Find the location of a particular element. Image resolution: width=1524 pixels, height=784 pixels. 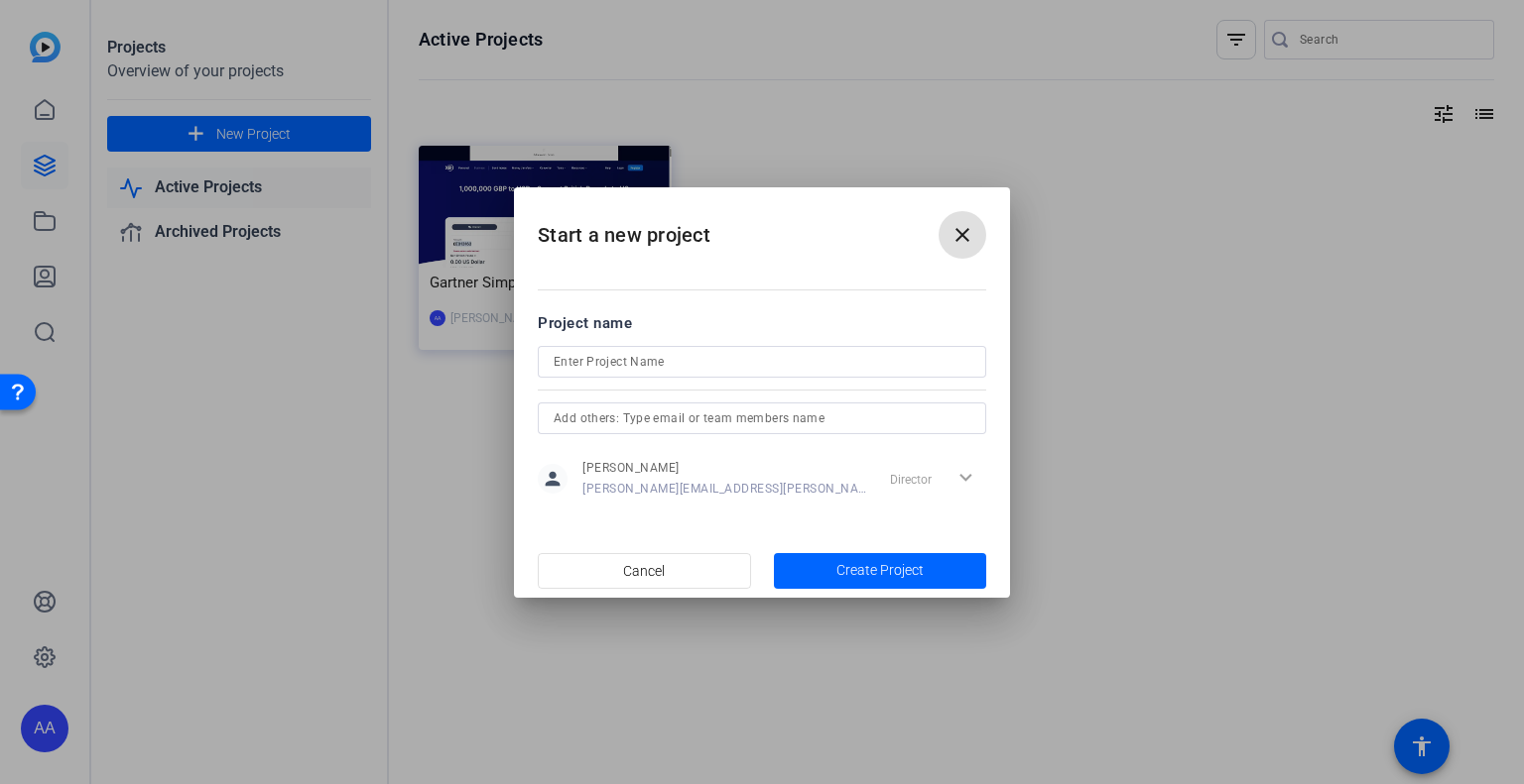

button: Create Project is located at coordinates (880, 572).